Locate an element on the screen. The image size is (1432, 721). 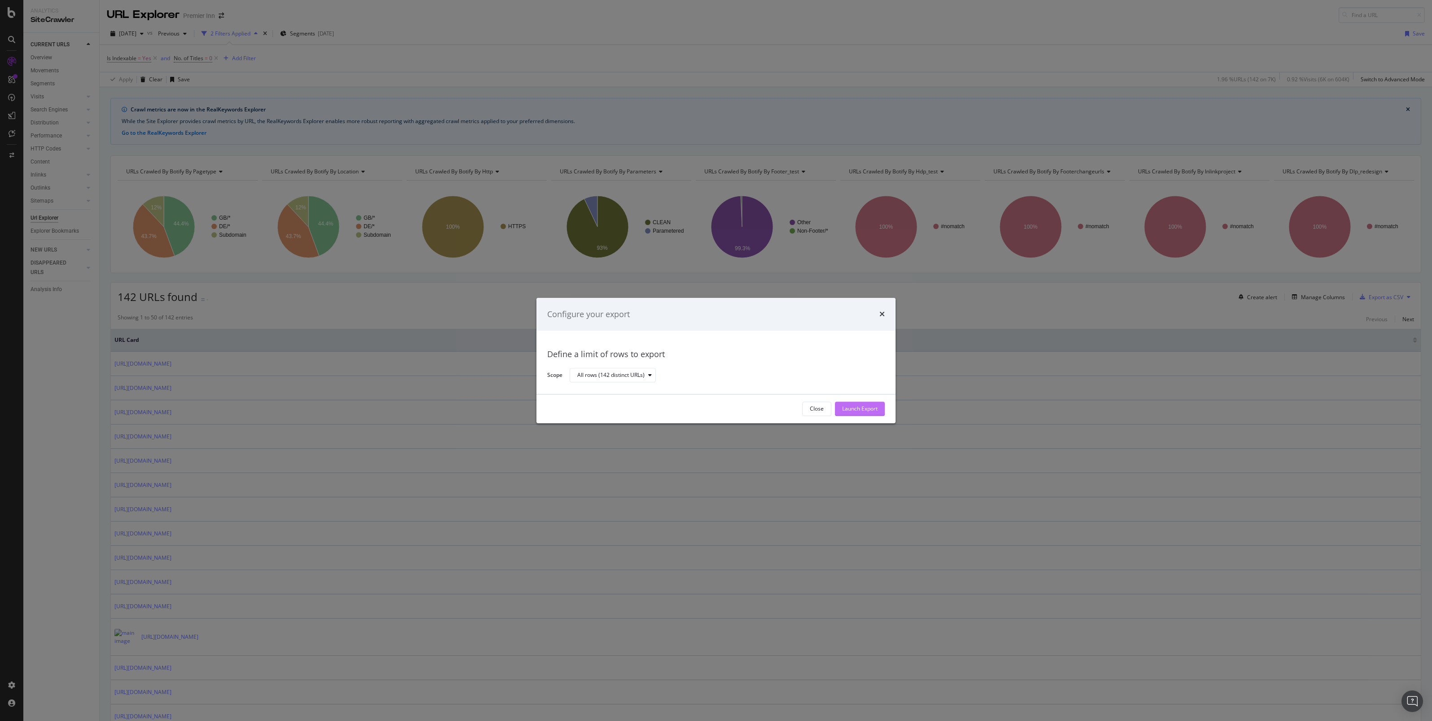
div: Open Intercom Messenger is located at coordinates (1413, 701).